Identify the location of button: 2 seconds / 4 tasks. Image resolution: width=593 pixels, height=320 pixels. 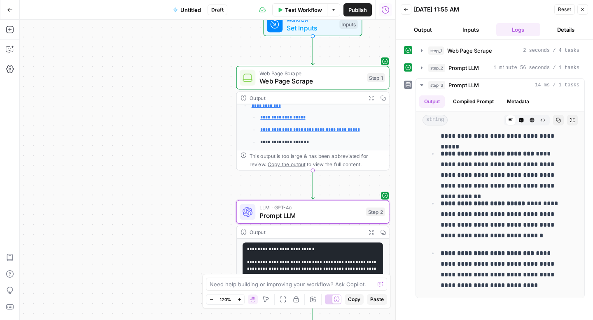
(500, 51).